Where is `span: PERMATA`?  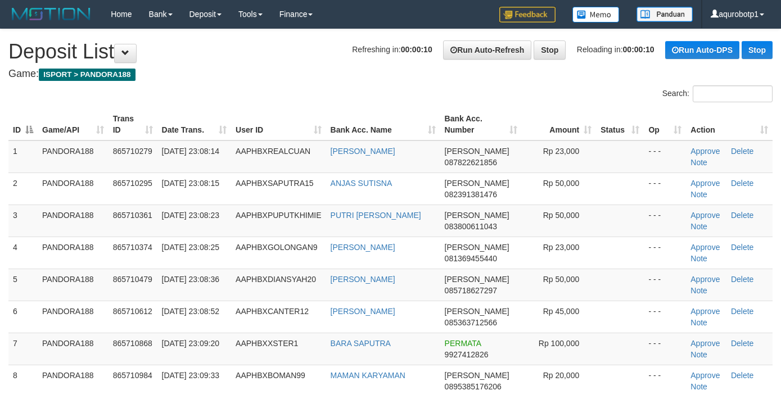 span: PERMATA is located at coordinates (463, 343).